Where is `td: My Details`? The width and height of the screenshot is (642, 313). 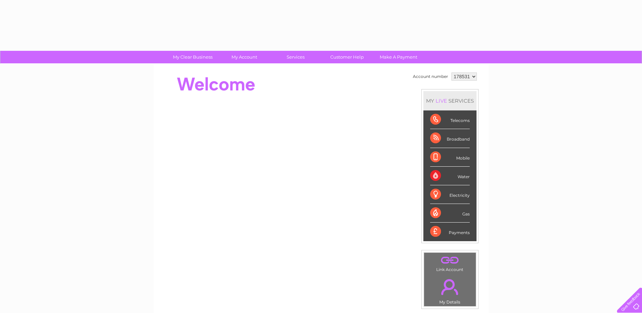
td: My Details is located at coordinates (450, 290).